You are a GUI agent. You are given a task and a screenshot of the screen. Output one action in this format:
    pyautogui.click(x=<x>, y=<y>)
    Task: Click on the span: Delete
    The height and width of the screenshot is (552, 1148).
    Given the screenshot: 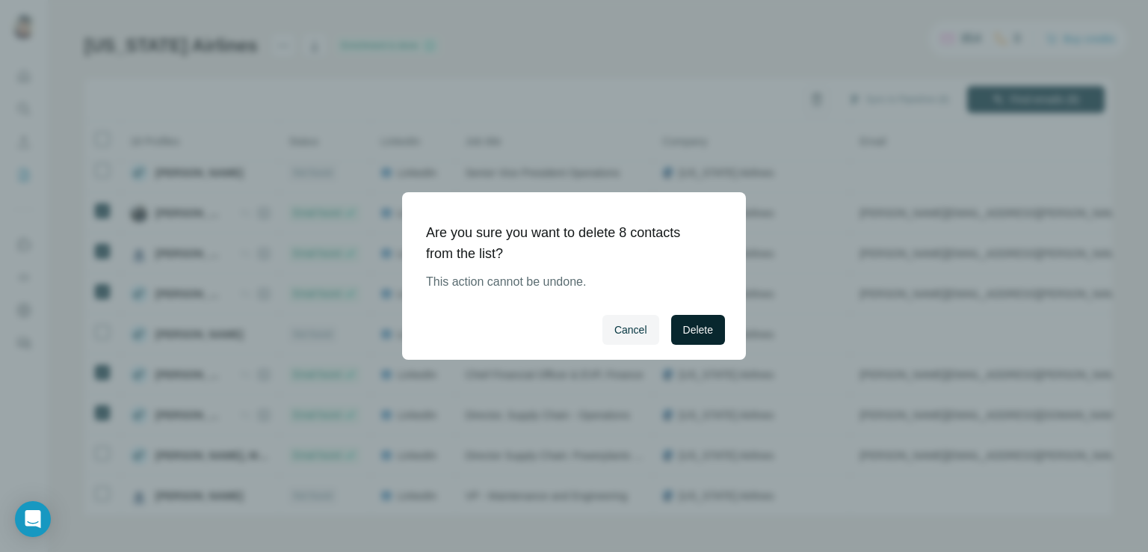 What is the action you would take?
    pyautogui.click(x=698, y=330)
    